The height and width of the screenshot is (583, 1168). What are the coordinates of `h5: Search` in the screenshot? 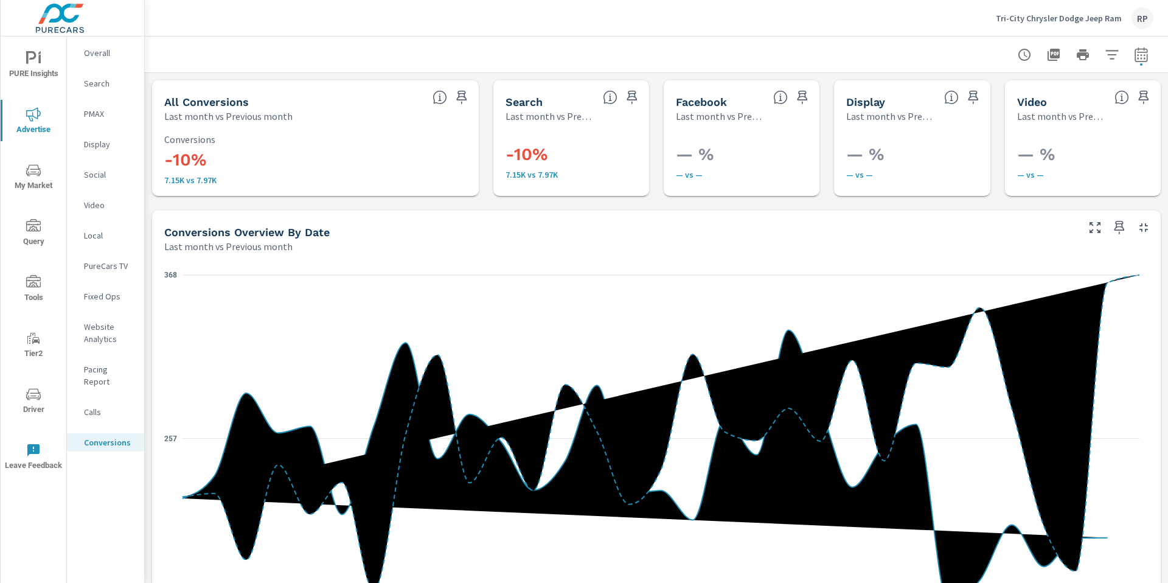 It's located at (524, 102).